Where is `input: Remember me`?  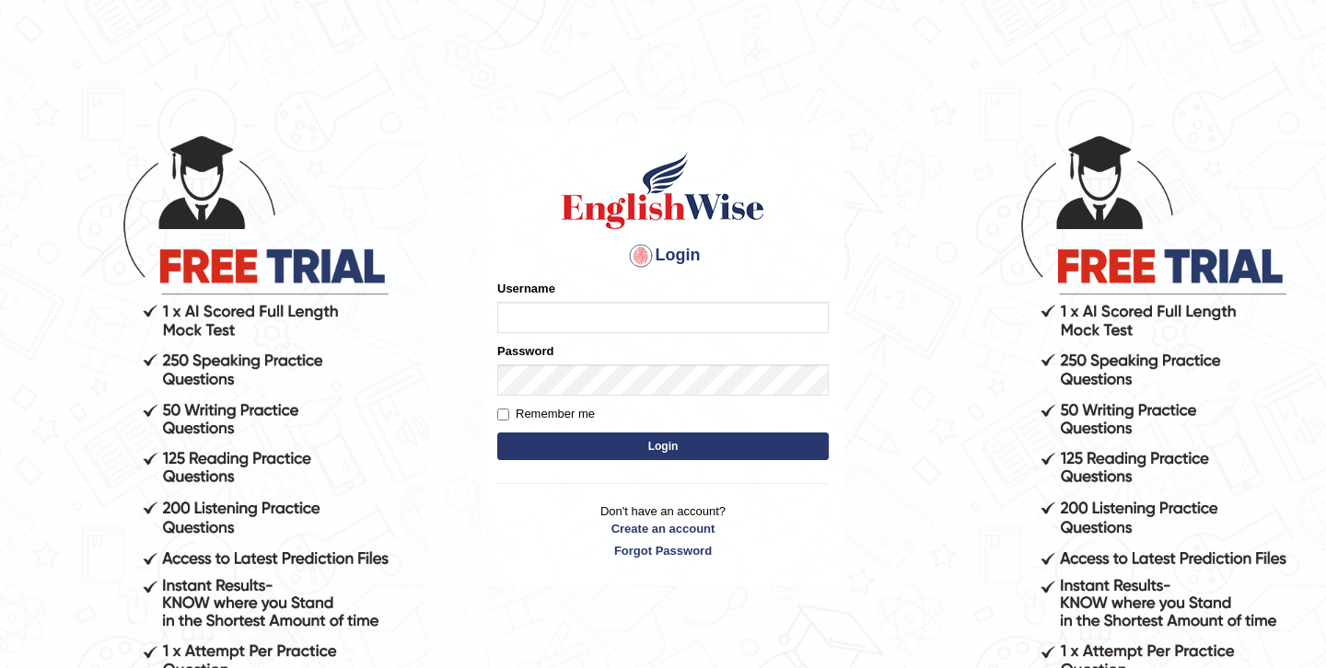 input: Remember me is located at coordinates (503, 414).